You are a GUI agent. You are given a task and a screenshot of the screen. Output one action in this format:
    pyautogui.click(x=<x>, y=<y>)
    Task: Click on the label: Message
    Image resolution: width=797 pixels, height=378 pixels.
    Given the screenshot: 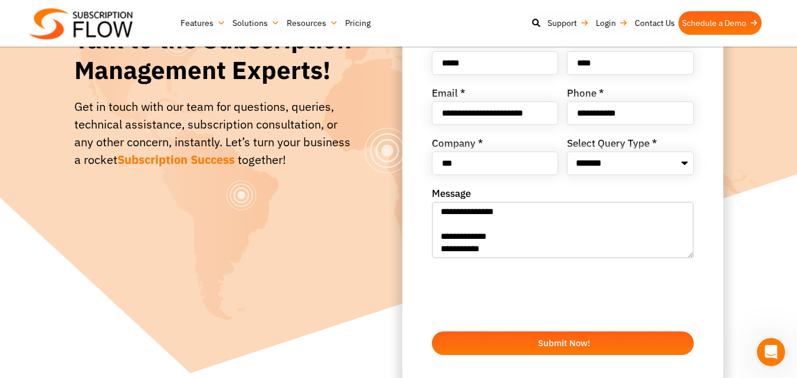 What is the action you would take?
    pyautogui.click(x=451, y=195)
    